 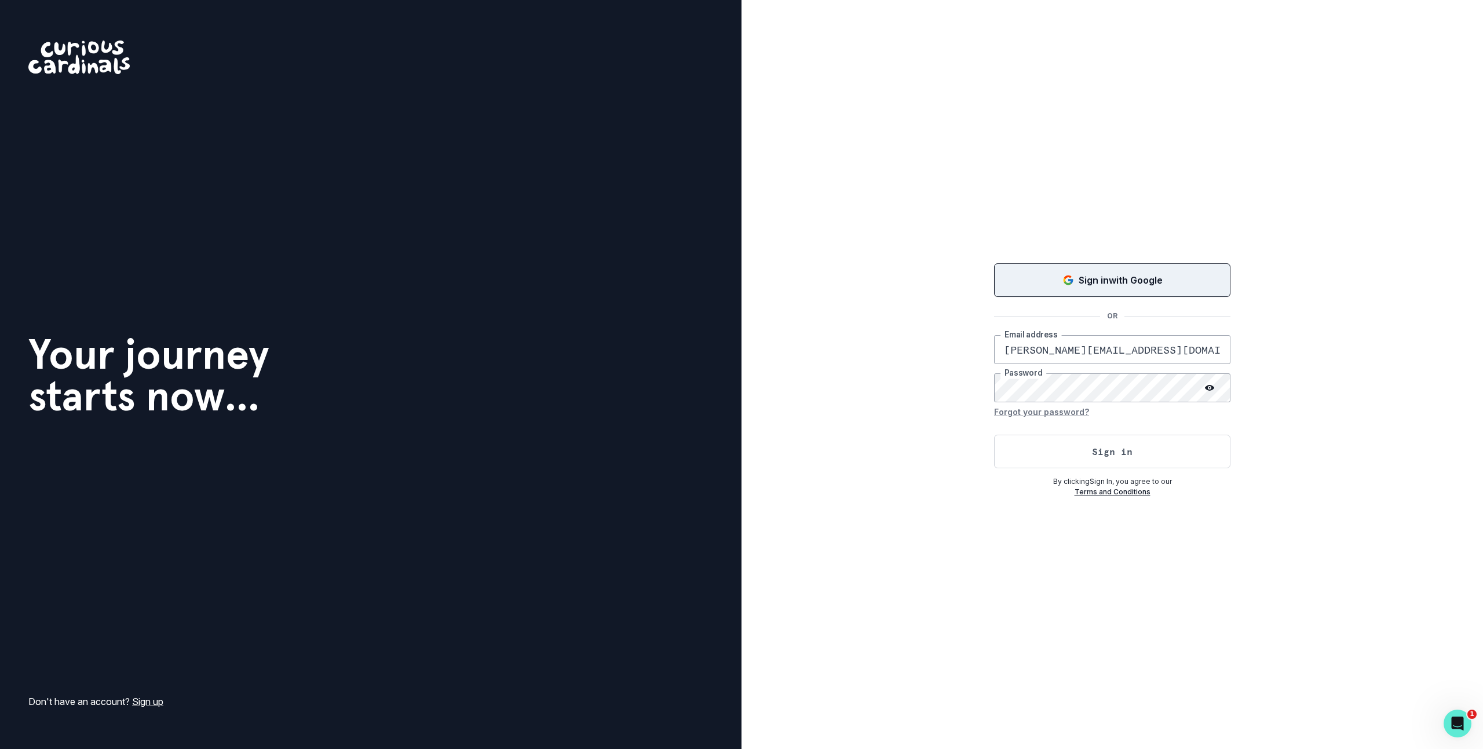 I want to click on button: Sign in with Google (GSuite), so click(x=1112, y=280).